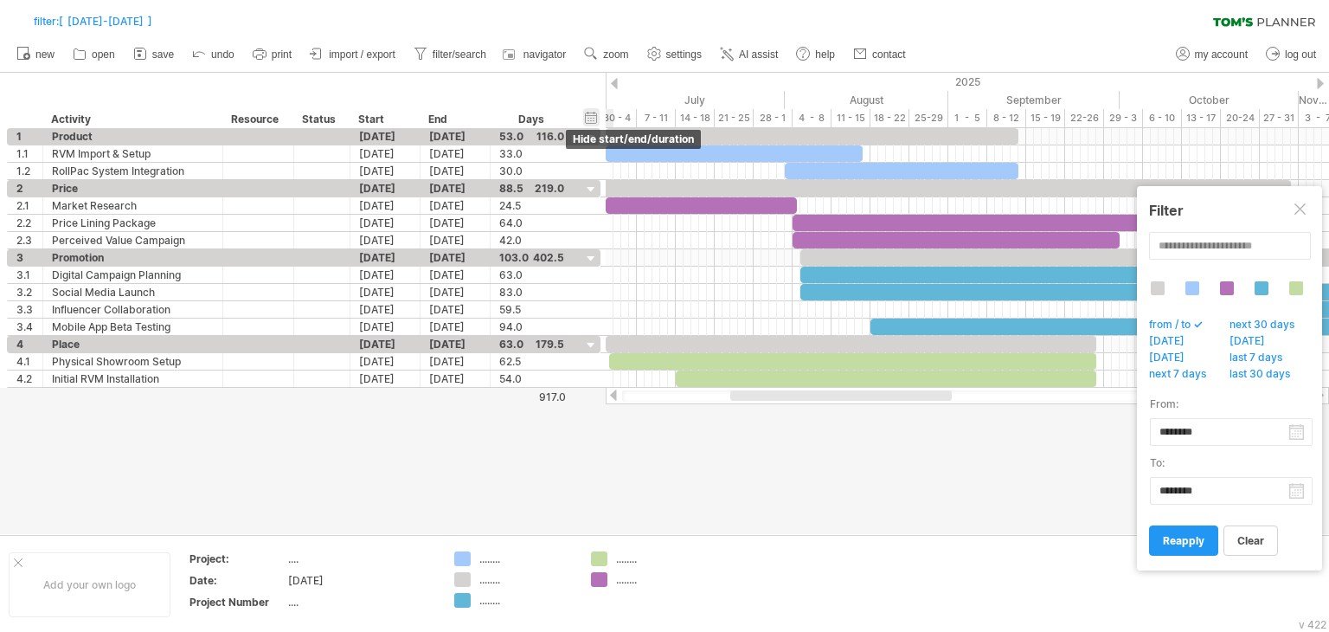 The image size is (1329, 632). Describe the element at coordinates (1184, 540) in the screenshot. I see `a: reapply` at that location.